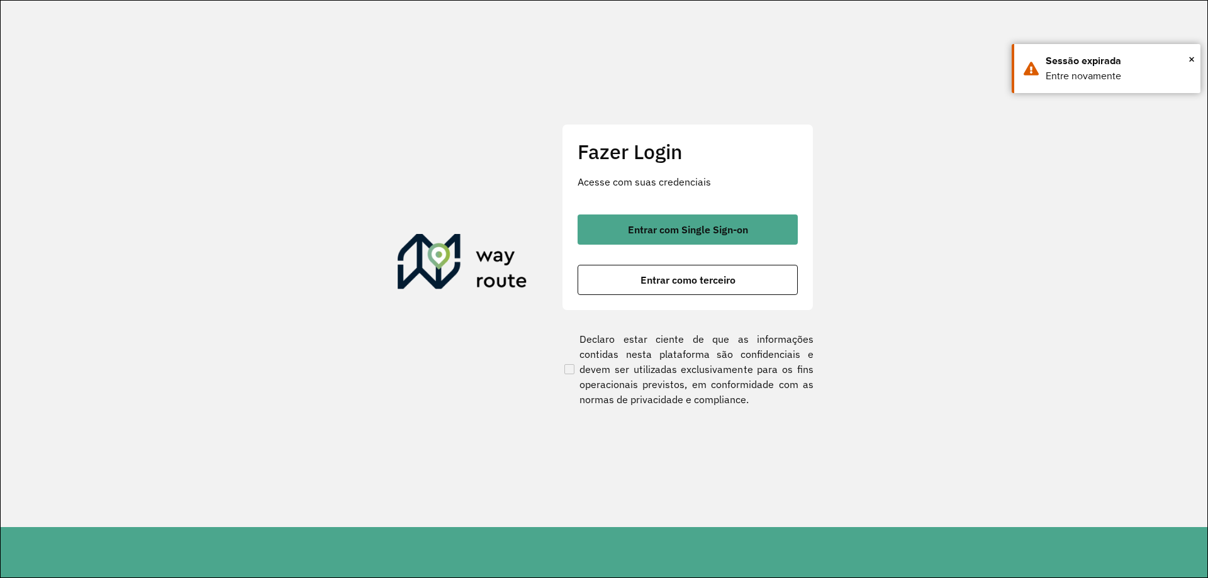  Describe the element at coordinates (1192, 59) in the screenshot. I see `button: Close` at that location.